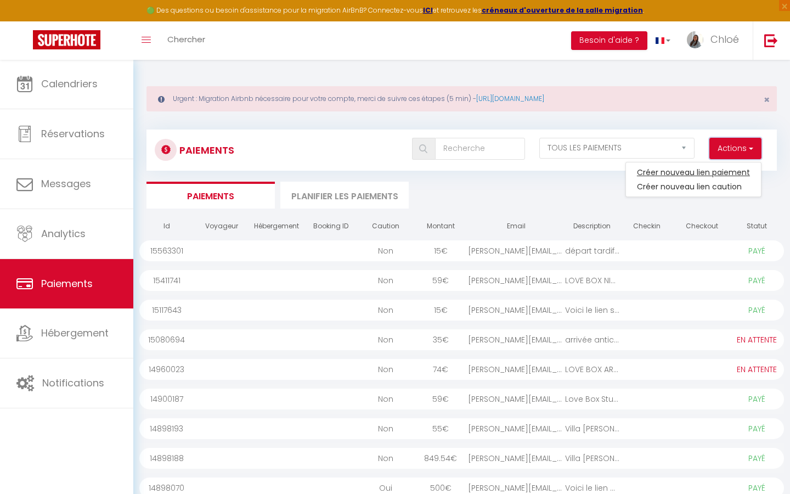 The height and width of the screenshot is (494, 790). What do you see at coordinates (331, 226) in the screenshot?
I see `th: Booking ID` at bounding box center [331, 226].